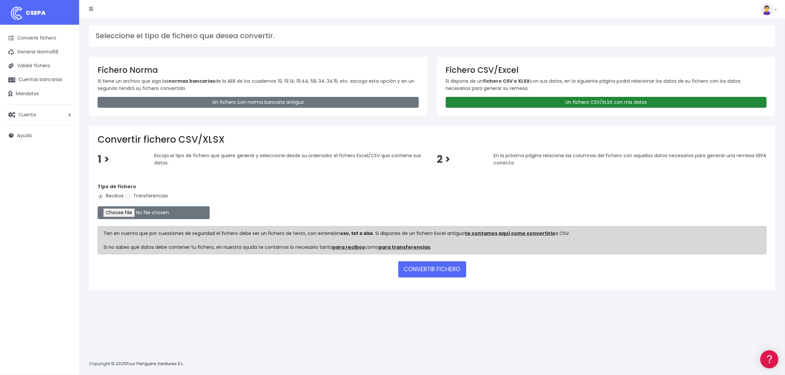  I want to click on h2: Convertir fichero CSV/XLSX, so click(432, 140).